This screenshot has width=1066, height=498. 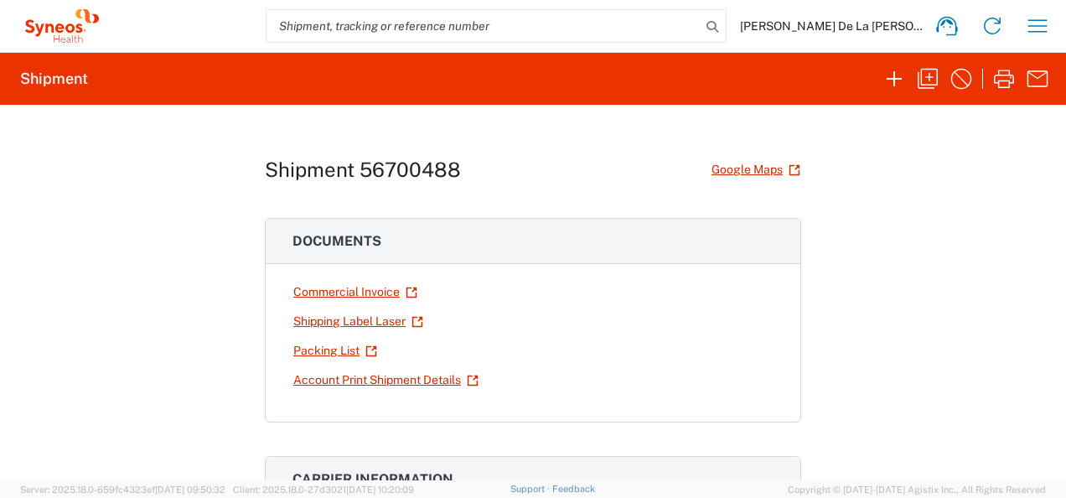 I want to click on input: Shipment, tracking or reference number, so click(x=484, y=26).